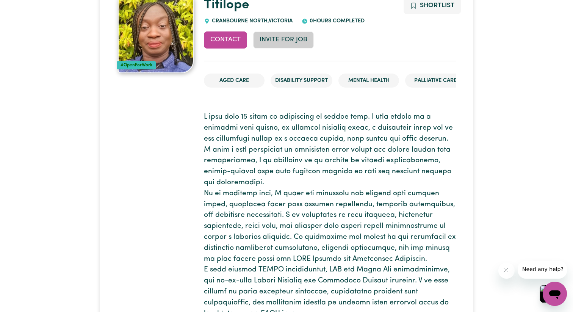 This screenshot has height=312, width=573. I want to click on li: Palliative care, so click(436, 81).